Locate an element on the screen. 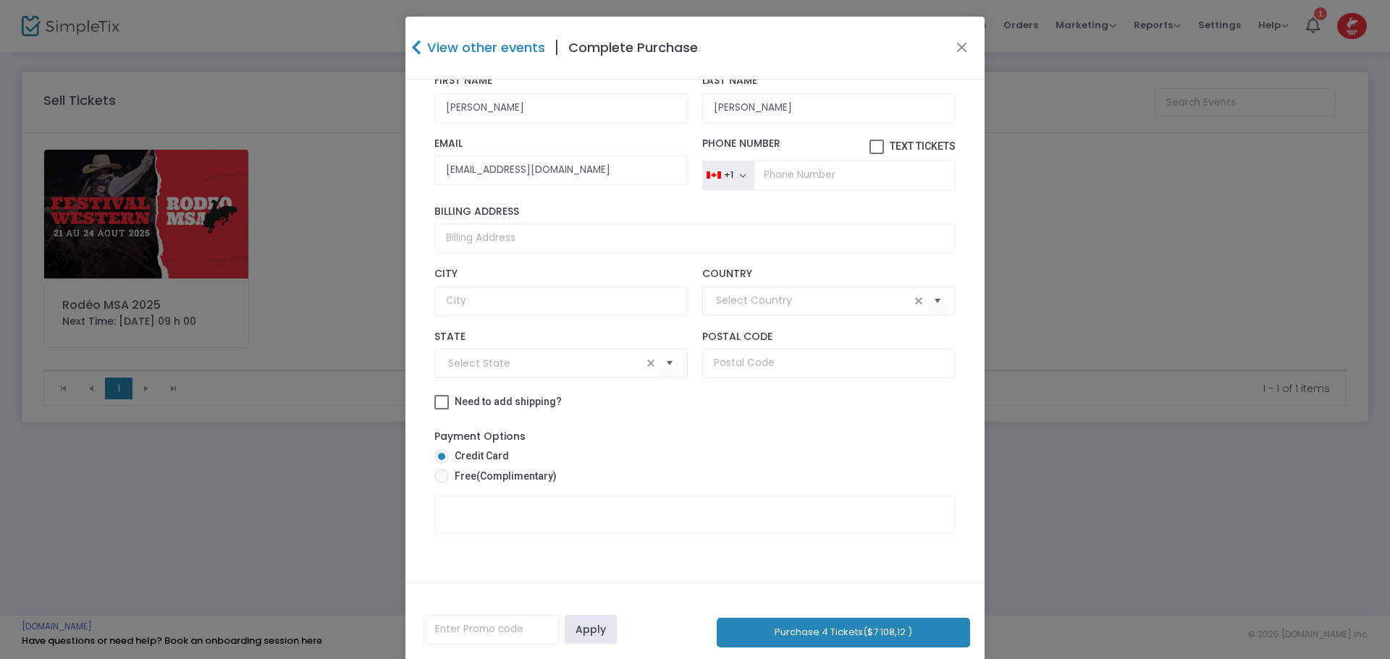 Image resolution: width=1390 pixels, height=659 pixels. label: Payment Options is located at coordinates (480, 436).